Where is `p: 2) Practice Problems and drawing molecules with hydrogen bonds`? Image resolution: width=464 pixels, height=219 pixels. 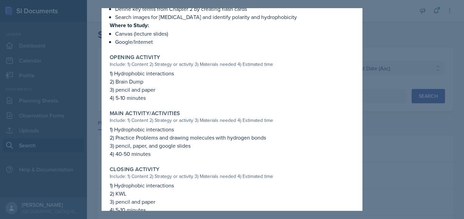
p: 2) Practice Problems and drawing molecules with hydrogen bonds is located at coordinates (232, 137).